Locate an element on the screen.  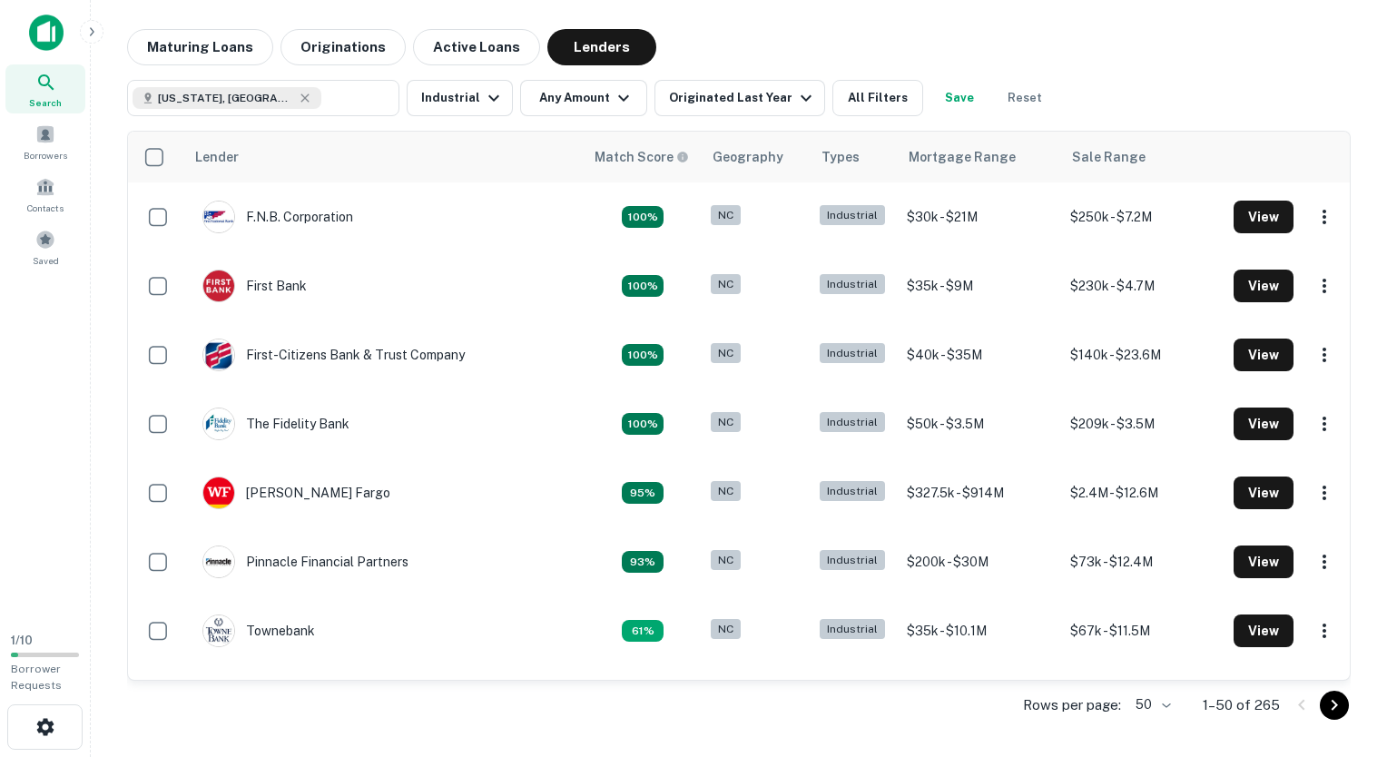
td: $30k - $21M is located at coordinates (980, 217).